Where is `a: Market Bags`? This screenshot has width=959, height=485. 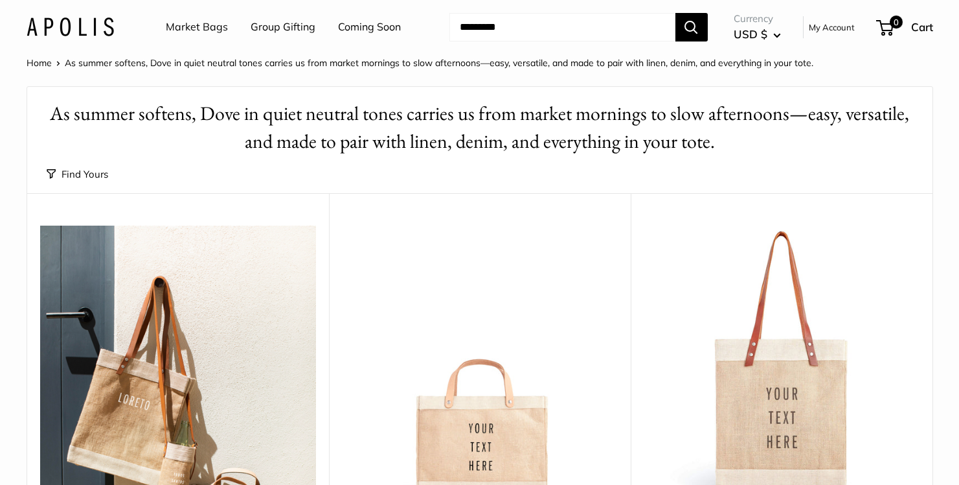
a: Market Bags is located at coordinates (197, 27).